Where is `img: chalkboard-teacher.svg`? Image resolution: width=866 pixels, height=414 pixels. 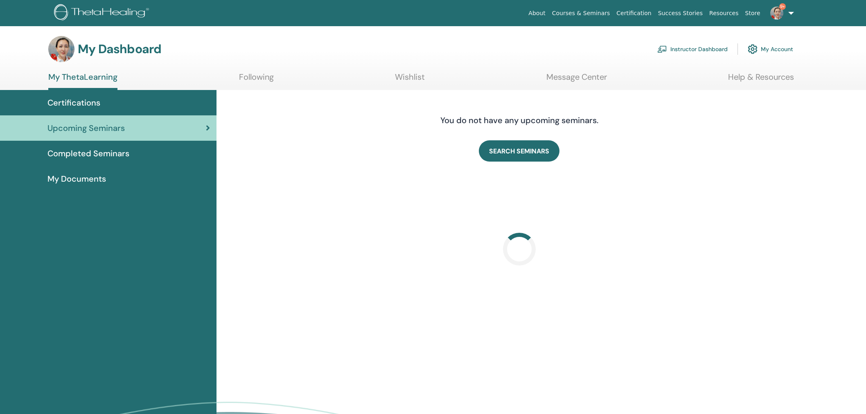
img: chalkboard-teacher.svg is located at coordinates (662, 49).